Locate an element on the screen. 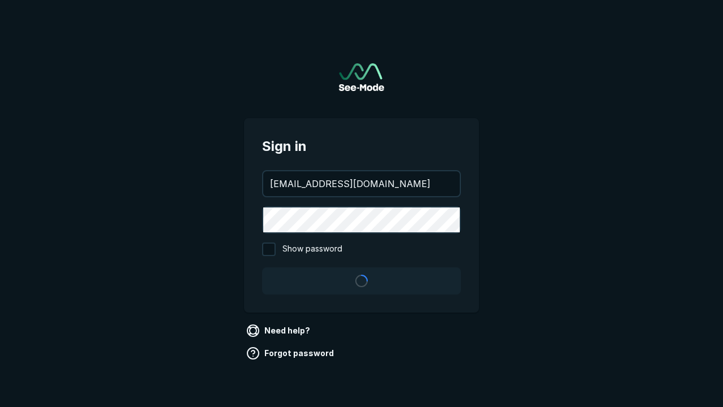 The width and height of the screenshot is (723, 407). img: See-Mode Logo is located at coordinates (362, 77).